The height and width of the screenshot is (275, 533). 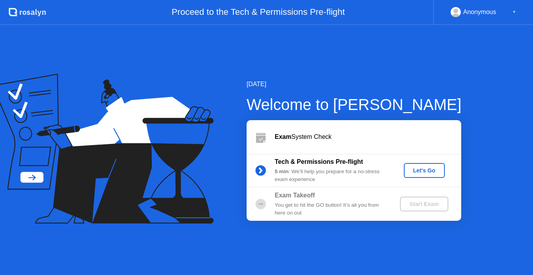 What do you see at coordinates (281, 171) in the screenshot?
I see `b: 5 min` at bounding box center [281, 171].